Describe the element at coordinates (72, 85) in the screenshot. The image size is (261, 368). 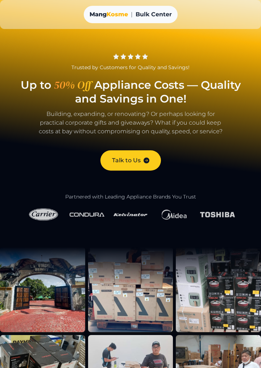
I see `span: 50% Off` at that location.